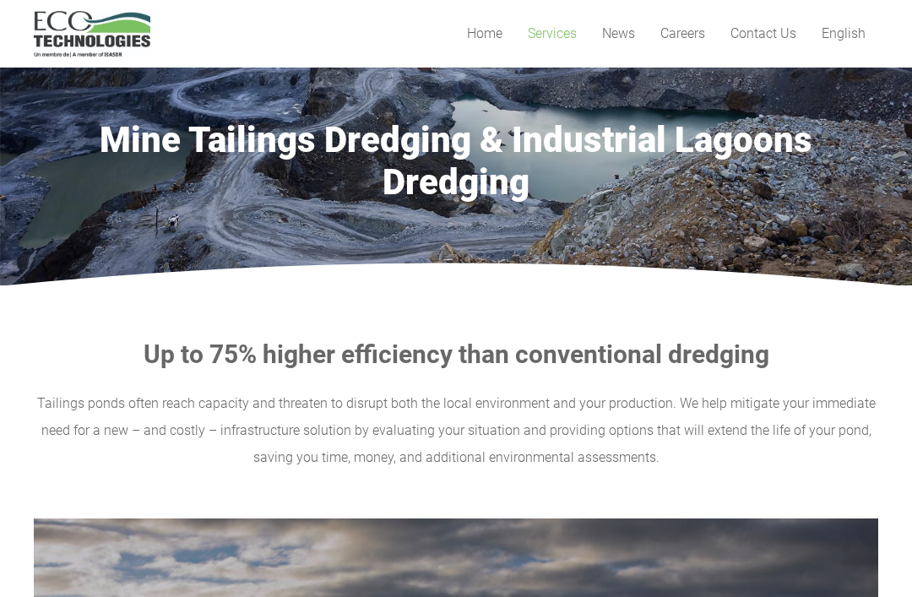 The height and width of the screenshot is (597, 912). Describe the element at coordinates (682, 33) in the screenshot. I see `span: Careers` at that location.